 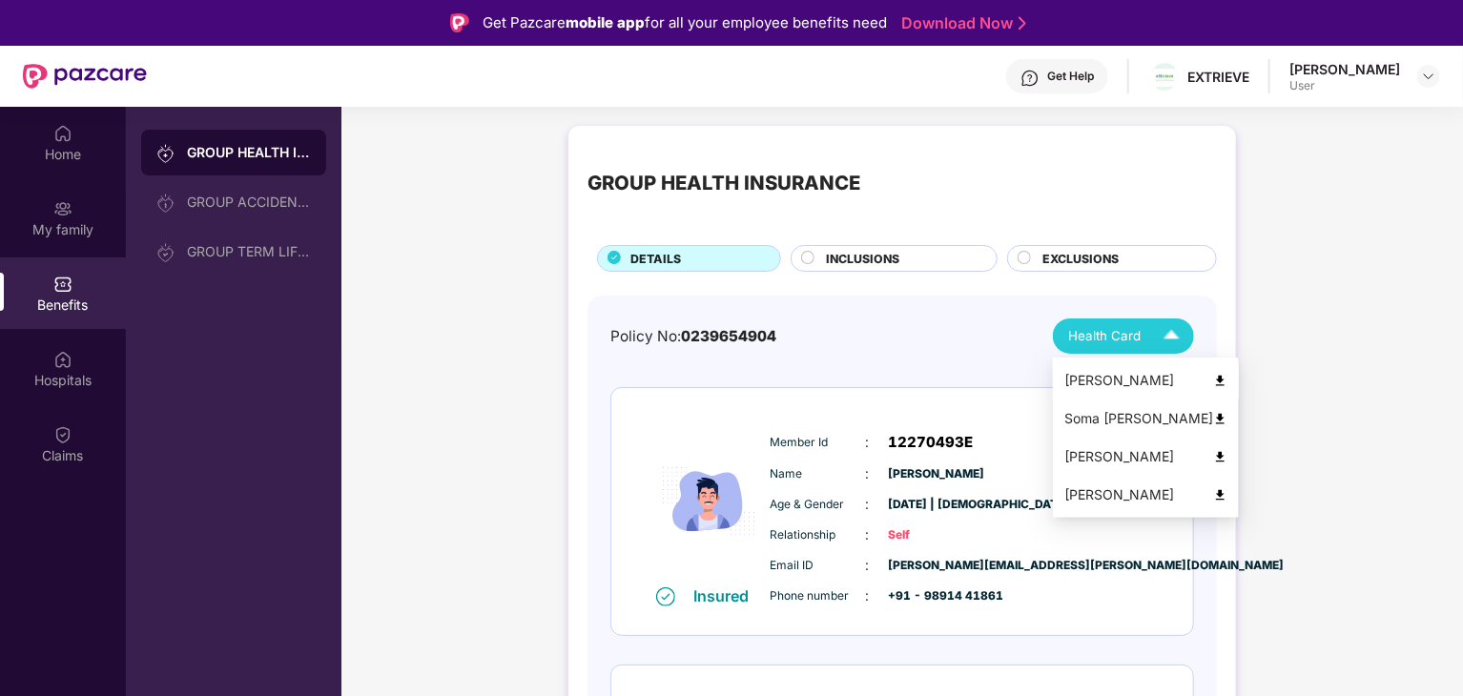 I want to click on span: DETAILS, so click(x=655, y=258).